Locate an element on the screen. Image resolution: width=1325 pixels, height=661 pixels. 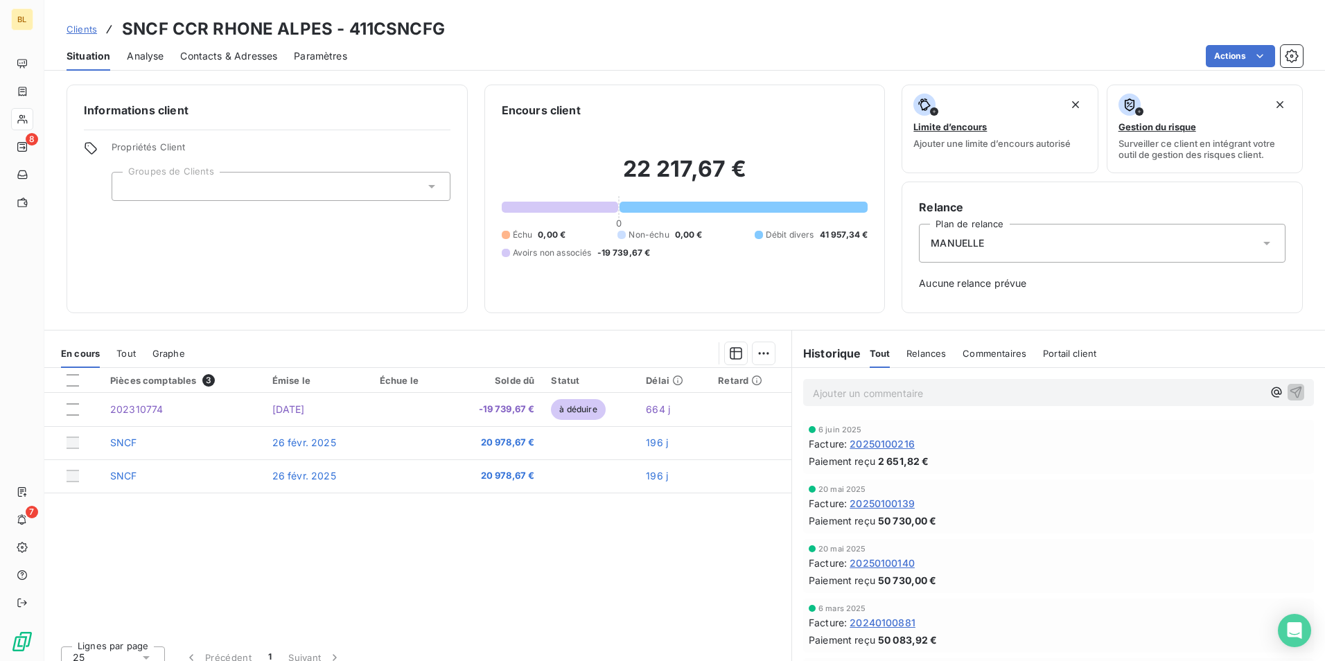
span: 0 is located at coordinates (619, 223).